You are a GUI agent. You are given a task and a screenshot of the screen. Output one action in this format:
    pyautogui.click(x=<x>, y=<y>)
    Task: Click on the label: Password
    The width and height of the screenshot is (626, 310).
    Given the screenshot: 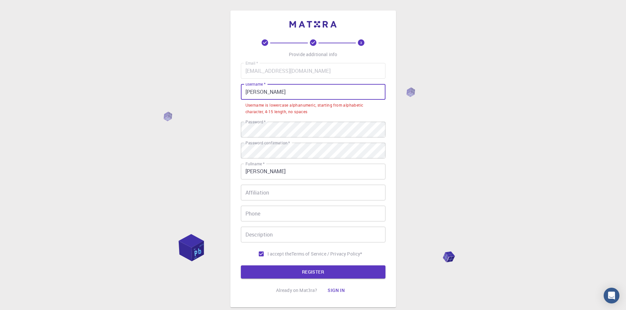 What is the action you would take?
    pyautogui.click(x=255, y=122)
    